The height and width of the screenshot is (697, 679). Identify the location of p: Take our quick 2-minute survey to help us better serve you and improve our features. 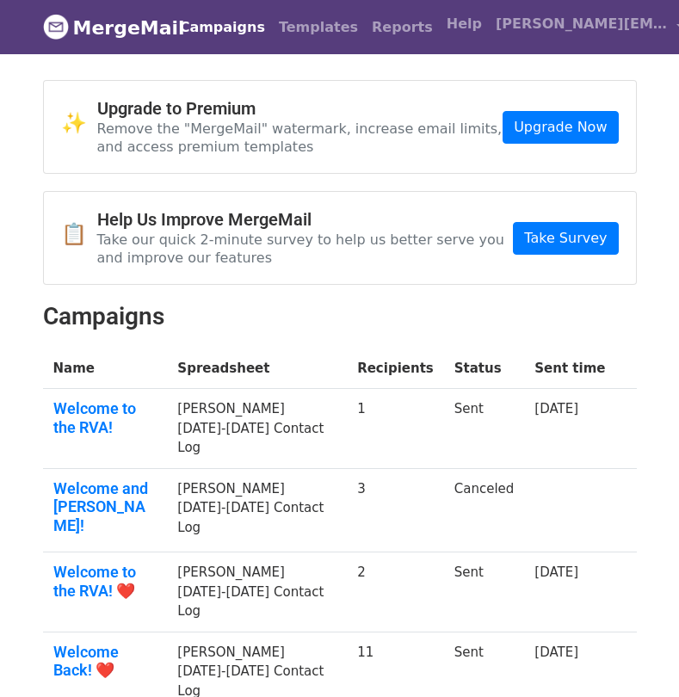
(306, 249).